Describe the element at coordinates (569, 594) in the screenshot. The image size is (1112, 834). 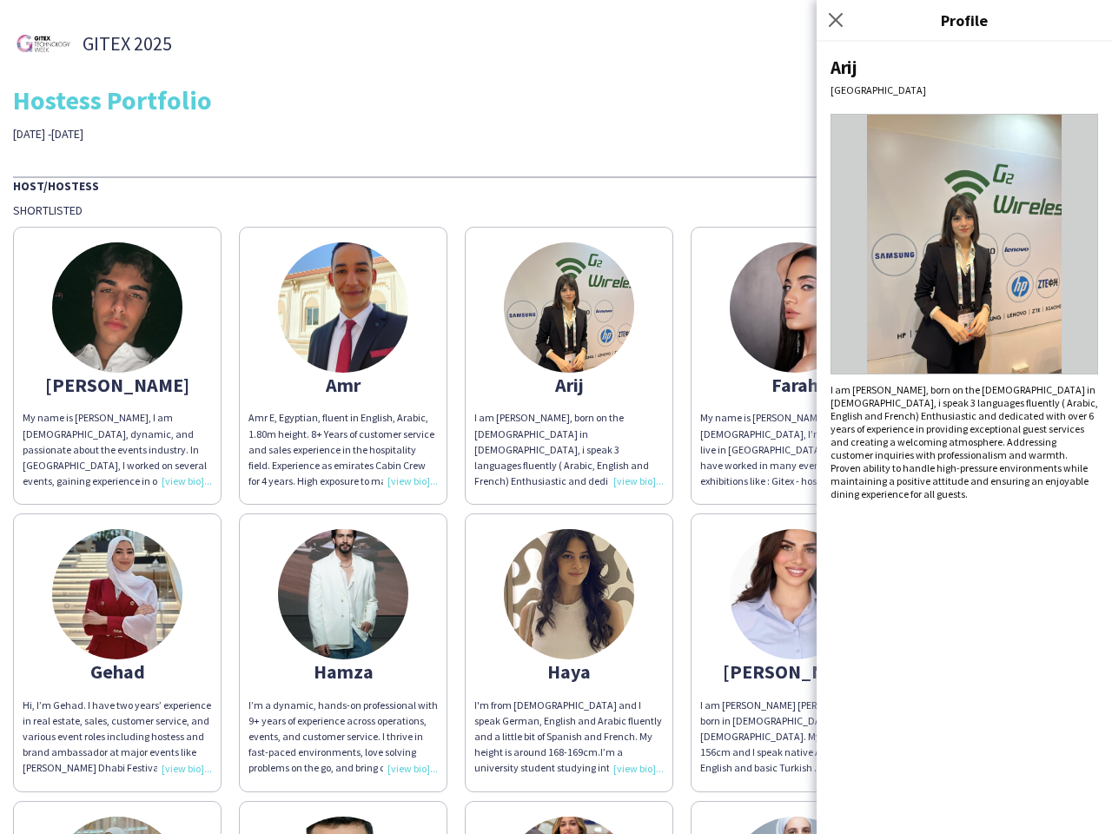
I see `img: thumb-62b088e68088a.jpeg` at that location.